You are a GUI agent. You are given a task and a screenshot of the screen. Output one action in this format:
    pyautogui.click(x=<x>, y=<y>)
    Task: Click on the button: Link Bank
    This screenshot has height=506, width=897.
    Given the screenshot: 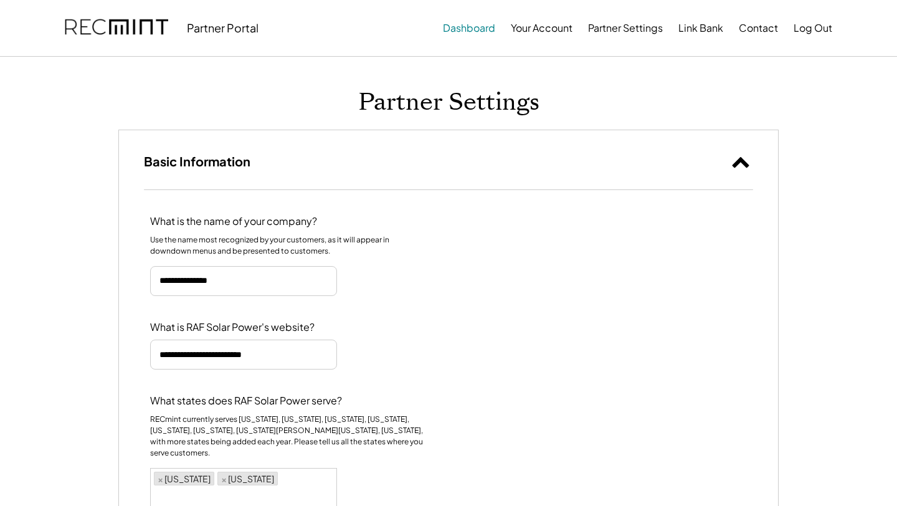 What is the action you would take?
    pyautogui.click(x=701, y=28)
    